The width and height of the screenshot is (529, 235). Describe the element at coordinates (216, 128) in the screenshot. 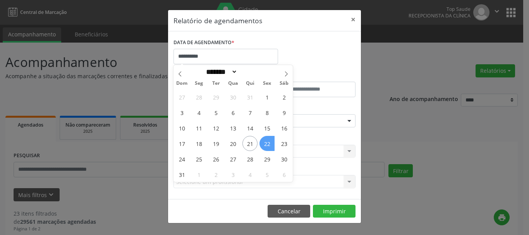

I see `span: Agosto 12, 2025` at that location.